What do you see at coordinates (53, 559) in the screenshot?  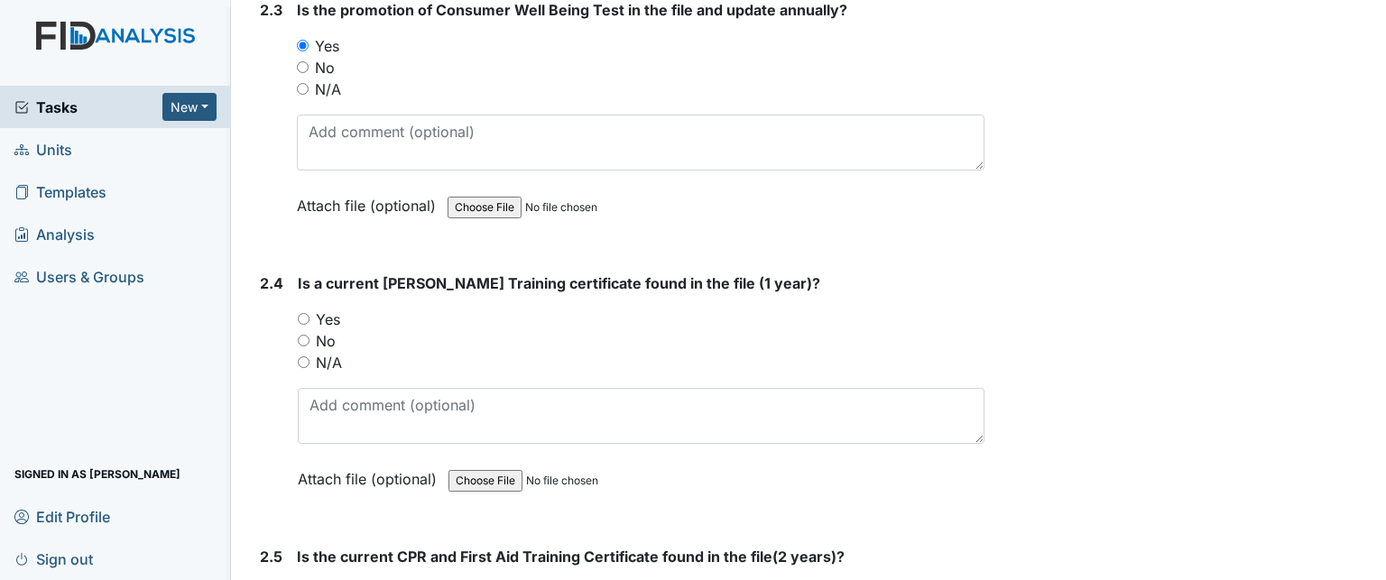 I see `span: Sign out` at bounding box center [53, 559].